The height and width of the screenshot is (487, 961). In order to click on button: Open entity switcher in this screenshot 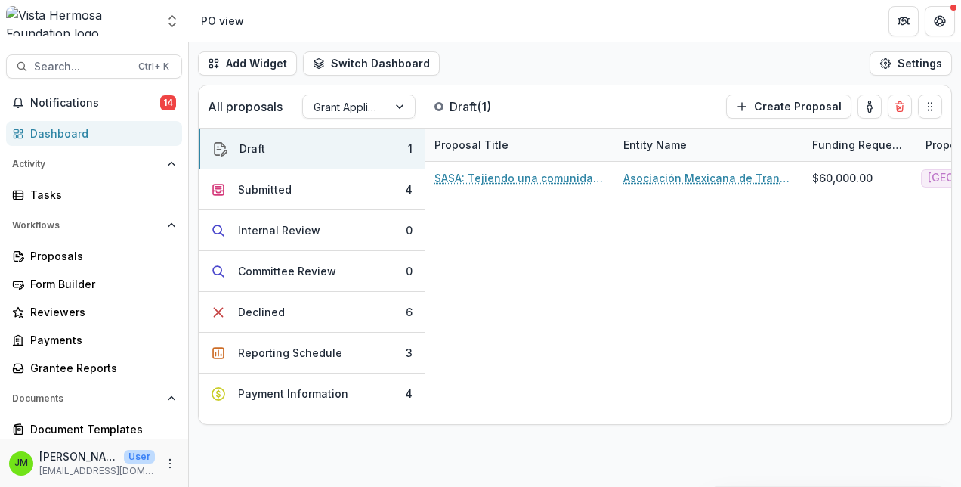, I will do `click(172, 21)`.